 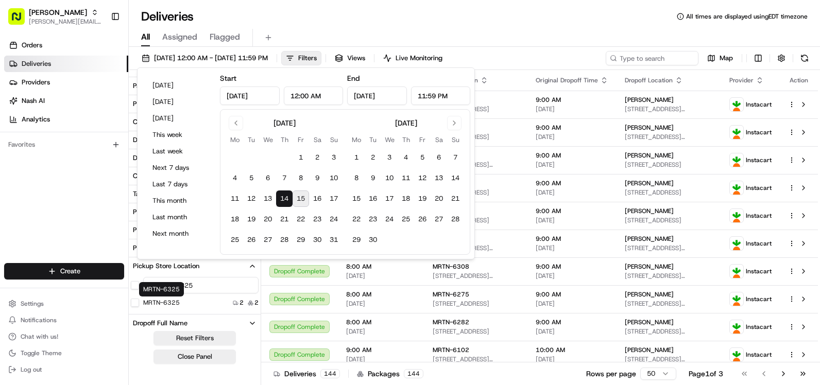 I want to click on div: Dispatch Strategy, so click(x=161, y=158).